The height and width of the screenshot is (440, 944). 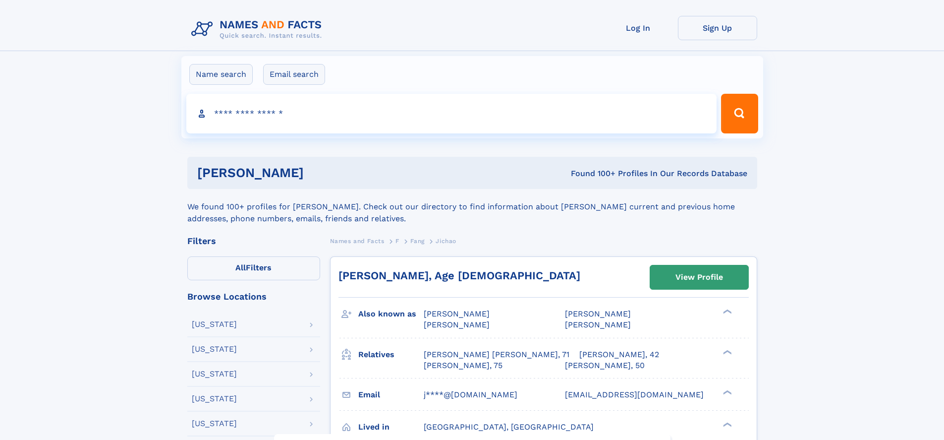 I want to click on span: Jichao, so click(x=446, y=241).